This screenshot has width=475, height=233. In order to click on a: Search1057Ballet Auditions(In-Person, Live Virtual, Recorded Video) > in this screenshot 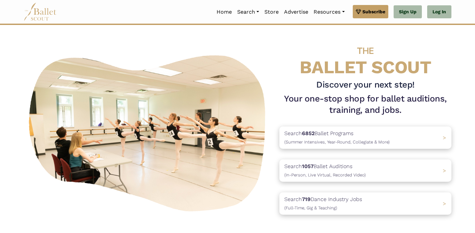, I will do `click(366, 170)`.